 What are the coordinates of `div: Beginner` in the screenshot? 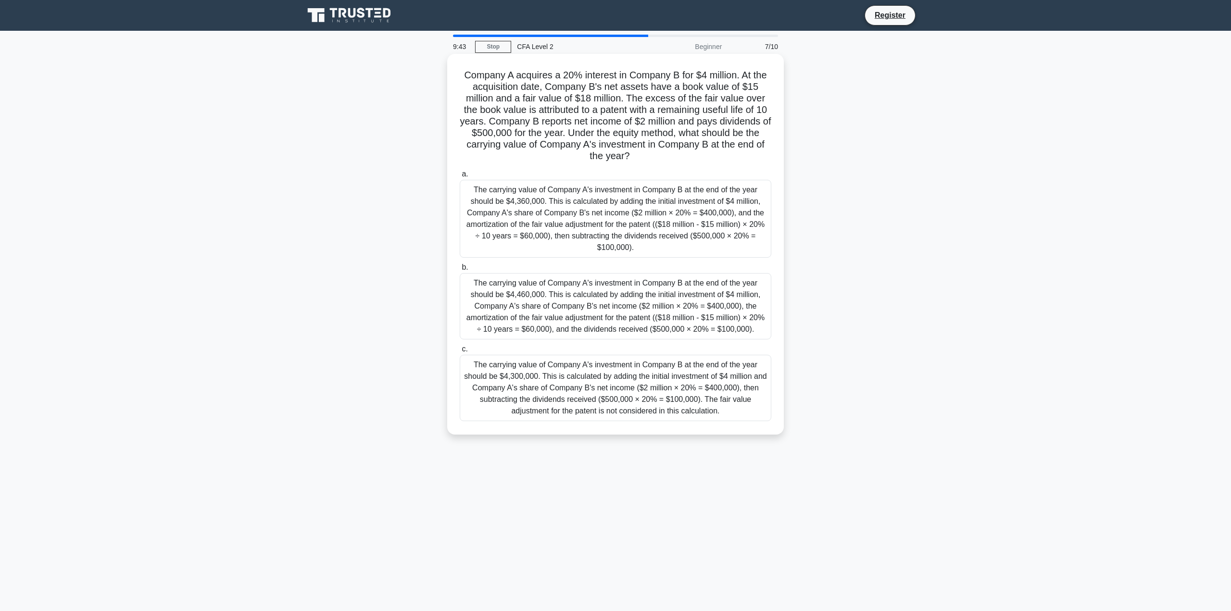 It's located at (685, 47).